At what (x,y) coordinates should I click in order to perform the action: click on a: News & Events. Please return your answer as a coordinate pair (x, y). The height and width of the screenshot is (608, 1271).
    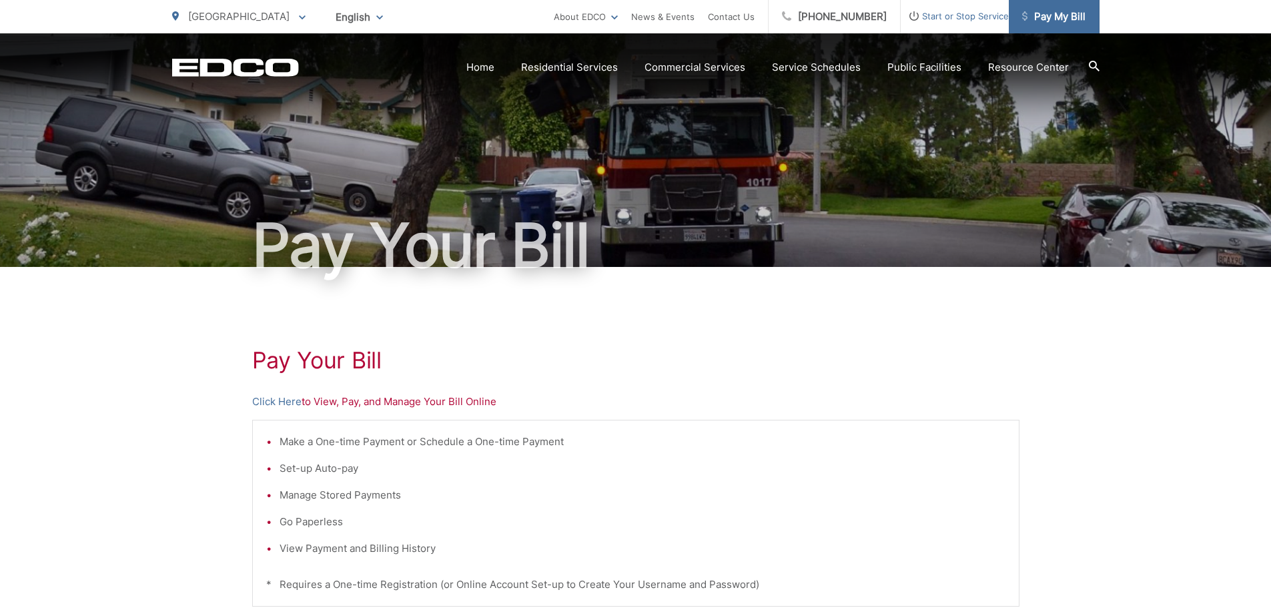
    Looking at the image, I should click on (662, 17).